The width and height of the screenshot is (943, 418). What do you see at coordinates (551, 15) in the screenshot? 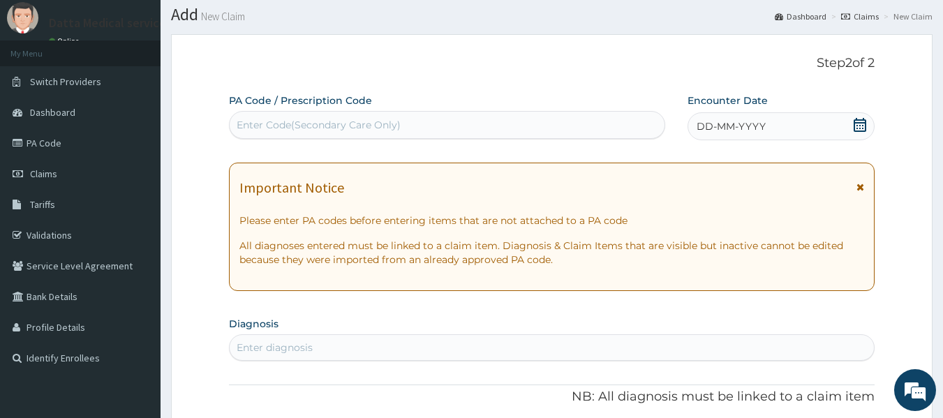
I see `h1: Add` at bounding box center [551, 15].